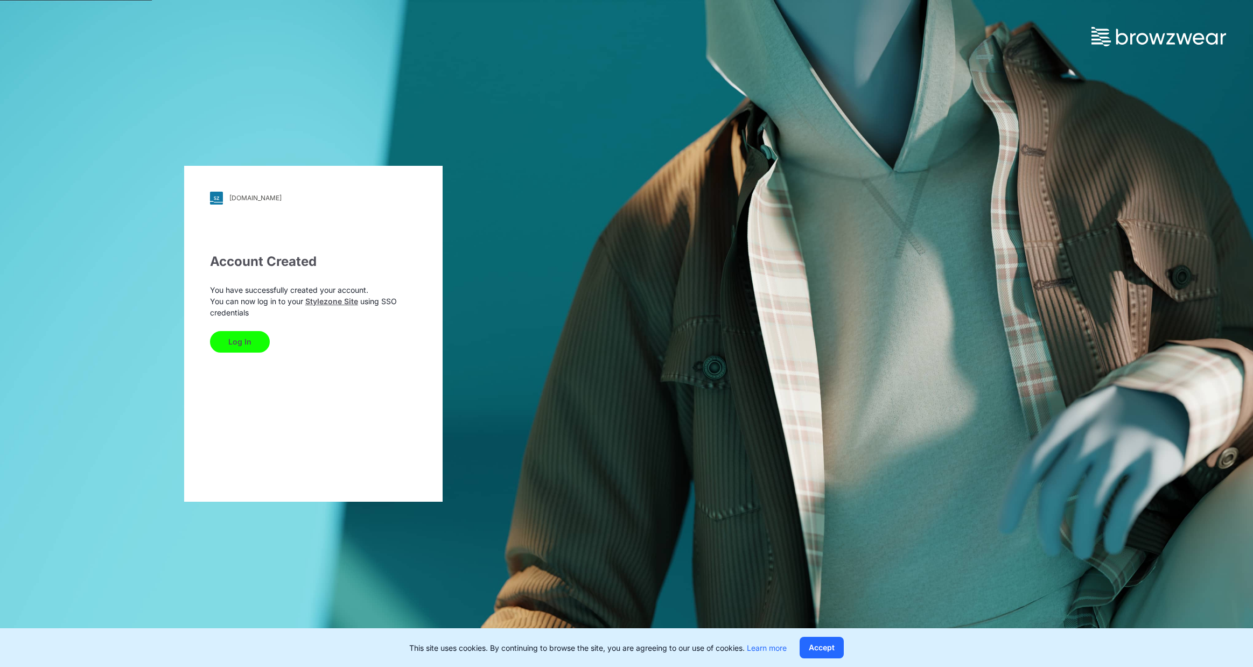 The height and width of the screenshot is (667, 1253). Describe the element at coordinates (767, 648) in the screenshot. I see `a: Learn more` at that location.